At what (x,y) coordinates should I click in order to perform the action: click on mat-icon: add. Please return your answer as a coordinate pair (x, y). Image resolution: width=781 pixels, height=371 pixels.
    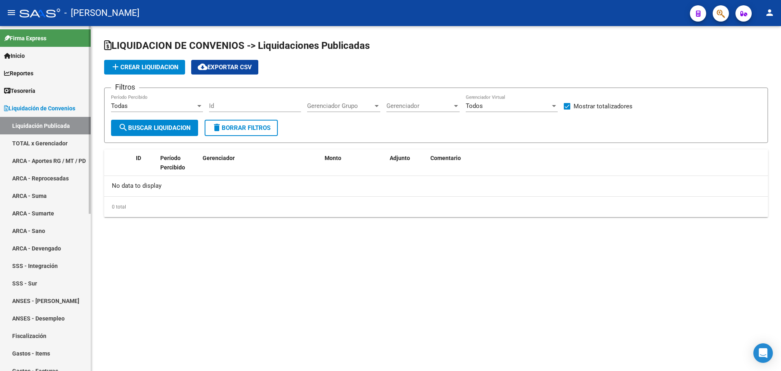
    Looking at the image, I should click on (116, 67).